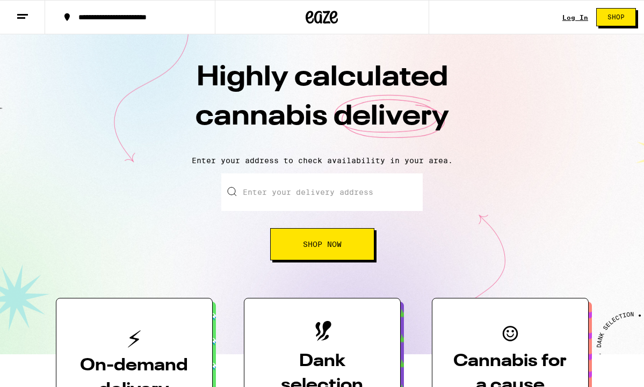 The width and height of the screenshot is (644, 387). Describe the element at coordinates (322, 103) in the screenshot. I see `h1: Highly calculated cannabis delivery` at that location.